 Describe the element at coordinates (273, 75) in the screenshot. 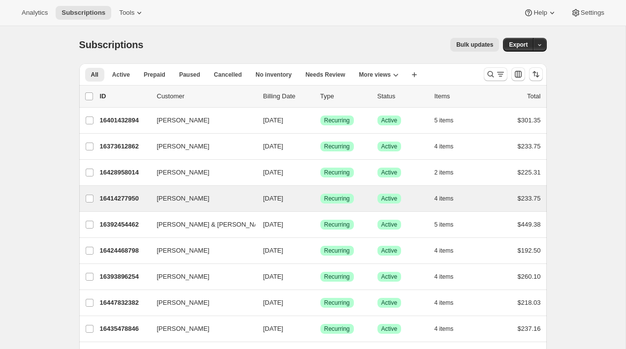

I see `span: No inventory` at that location.